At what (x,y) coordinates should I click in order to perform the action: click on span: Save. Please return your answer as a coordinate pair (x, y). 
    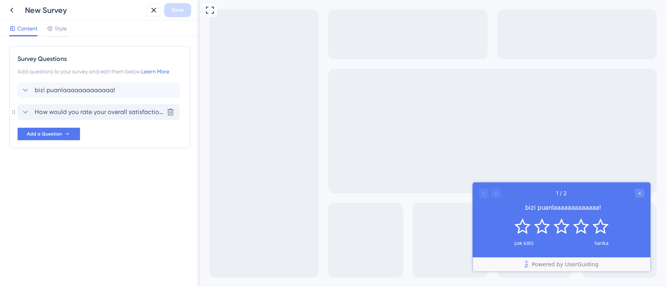
    Looking at the image, I should click on (177, 10).